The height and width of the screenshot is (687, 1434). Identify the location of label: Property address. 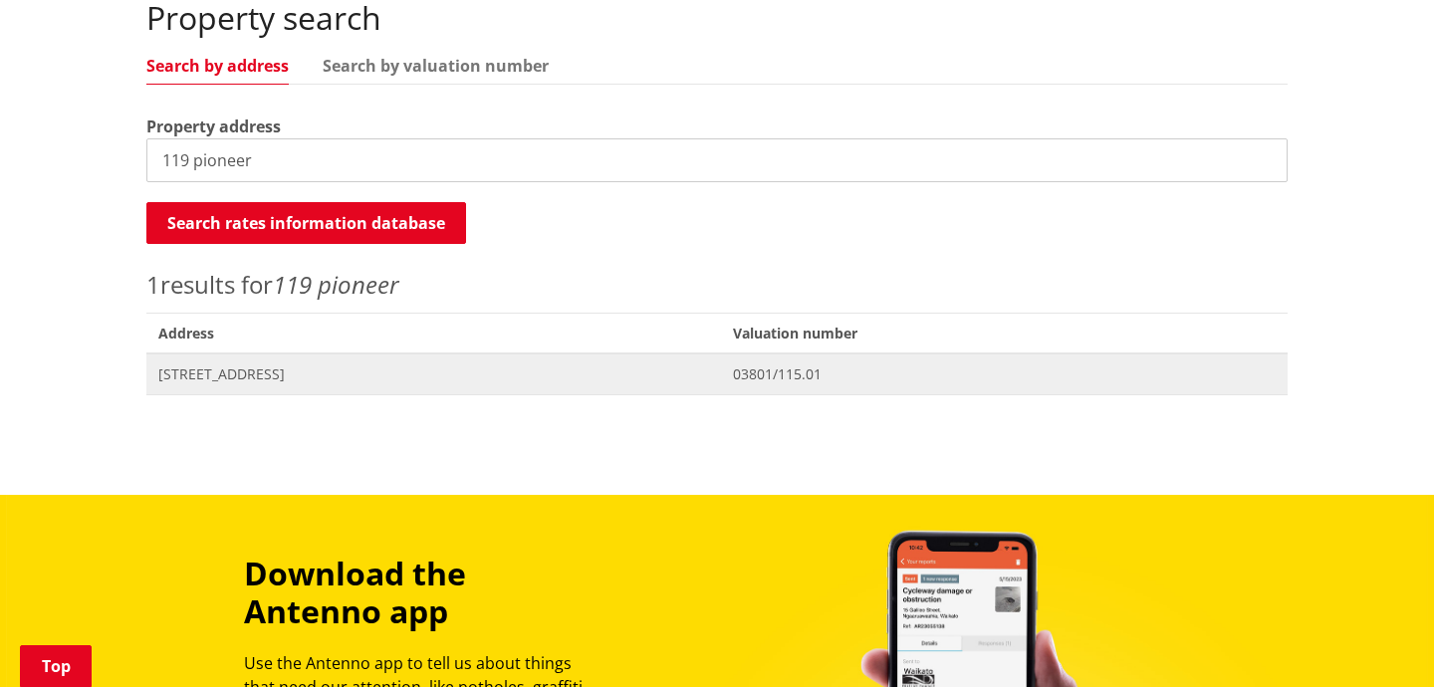
(213, 126).